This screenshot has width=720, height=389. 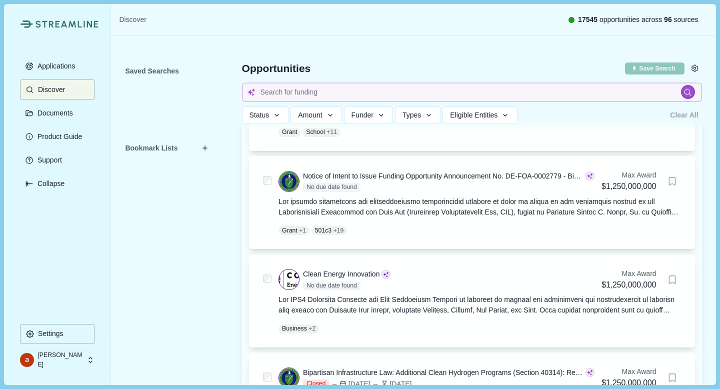 What do you see at coordinates (684, 115) in the screenshot?
I see `button: Clear All` at bounding box center [684, 115].